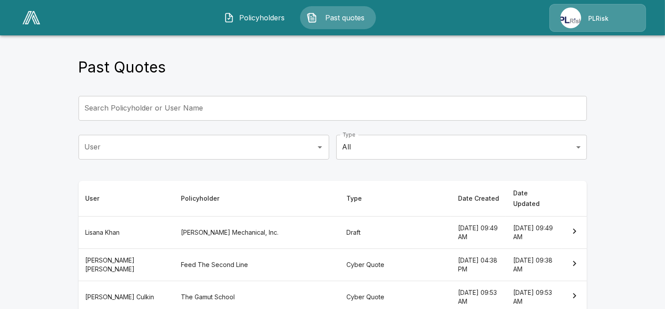  Describe the element at coordinates (479, 198) in the screenshot. I see `th: Date Created` at that location.